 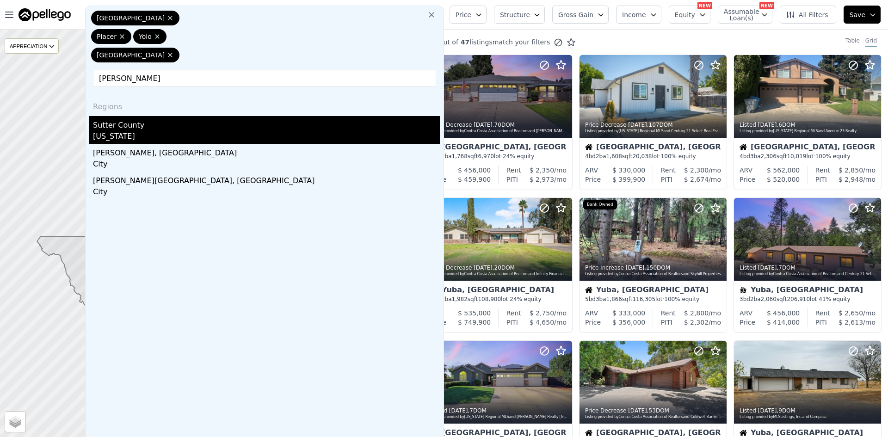 What do you see at coordinates (634, 15) in the screenshot?
I see `span: Income` at bounding box center [634, 15].